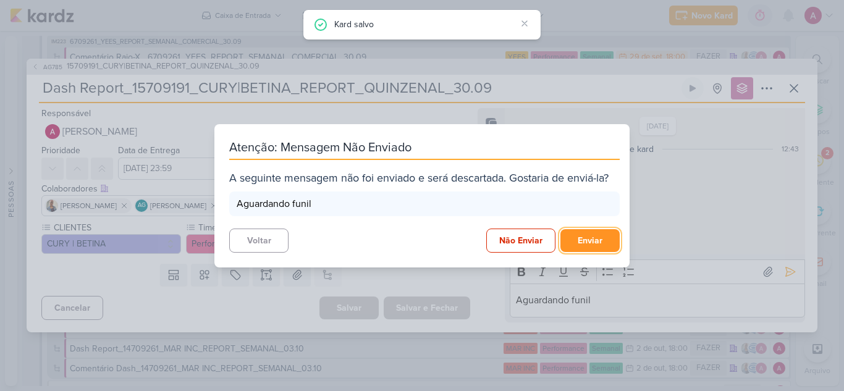 This screenshot has height=391, width=844. I want to click on div: Kard salvo, so click(425, 24).